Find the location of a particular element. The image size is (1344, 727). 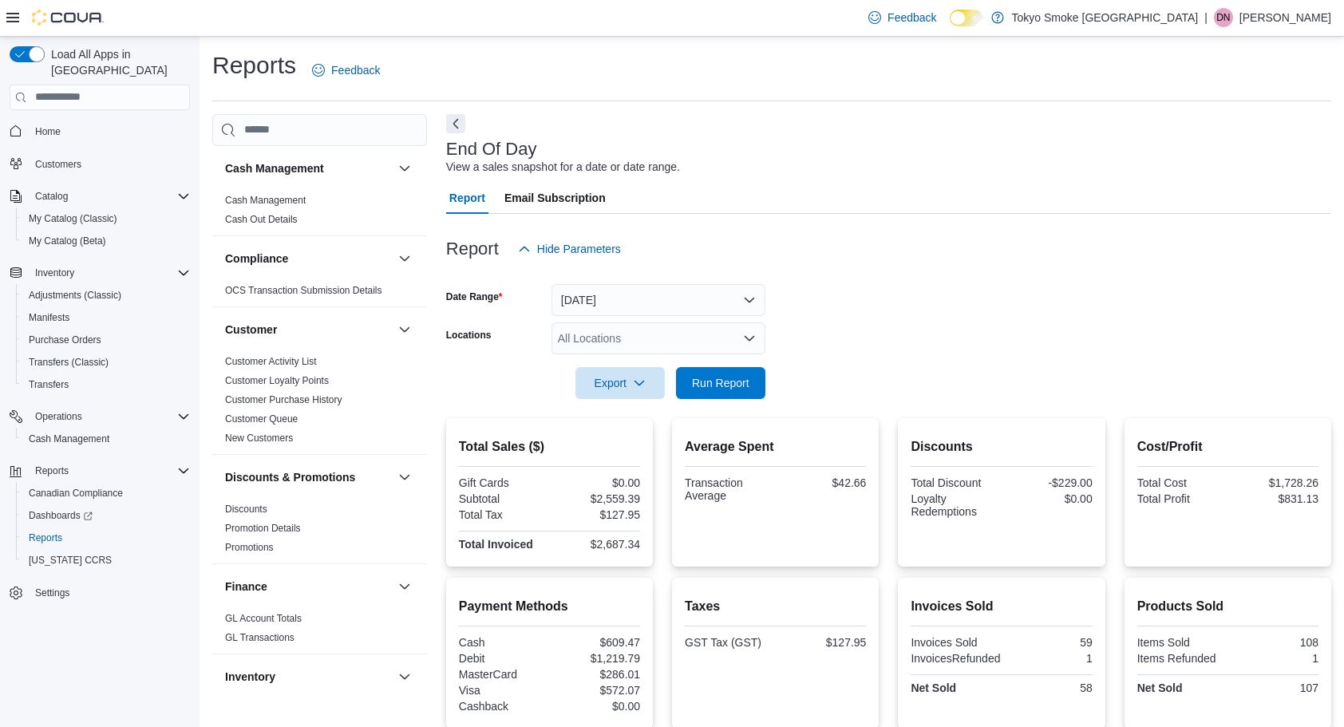

a: OCS Transaction Submission Details is located at coordinates (303, 291).